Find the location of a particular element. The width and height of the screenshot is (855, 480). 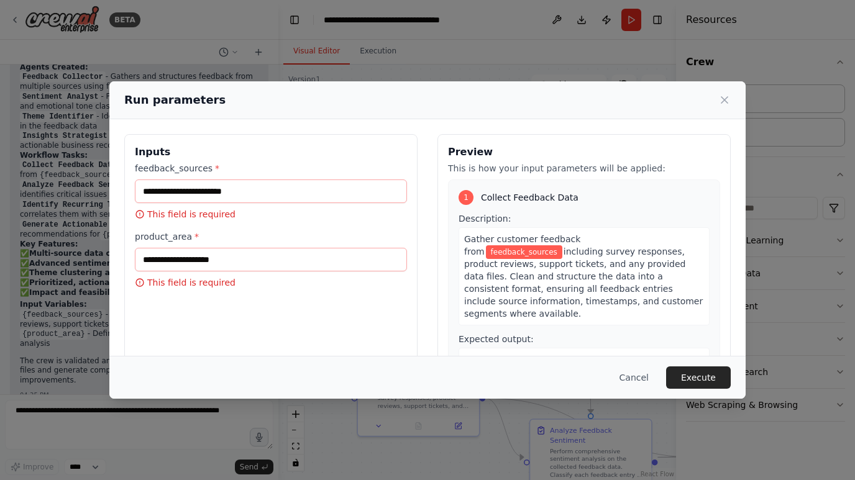

h3: Inputs is located at coordinates (271, 152).